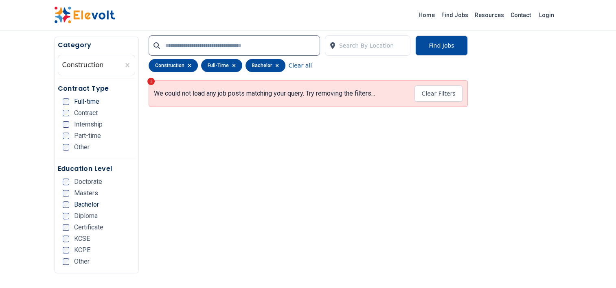  I want to click on span: Full-time, so click(87, 102).